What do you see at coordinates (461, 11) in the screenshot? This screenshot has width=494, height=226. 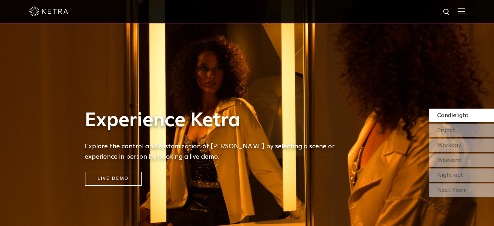 I see `img: Hamburger%20Nav.svg` at bounding box center [461, 11].